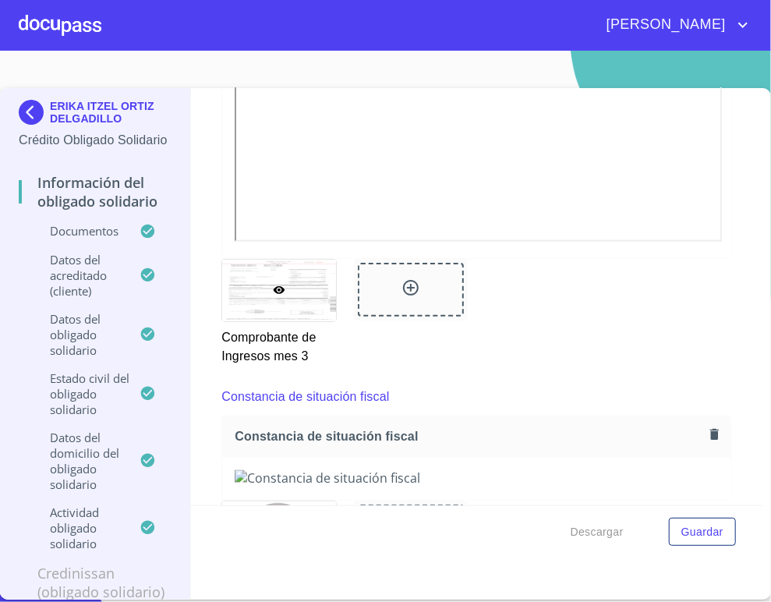 The image size is (771, 602). Describe the element at coordinates (79, 275) in the screenshot. I see `p: Datos del acreditado (cliente)` at that location.